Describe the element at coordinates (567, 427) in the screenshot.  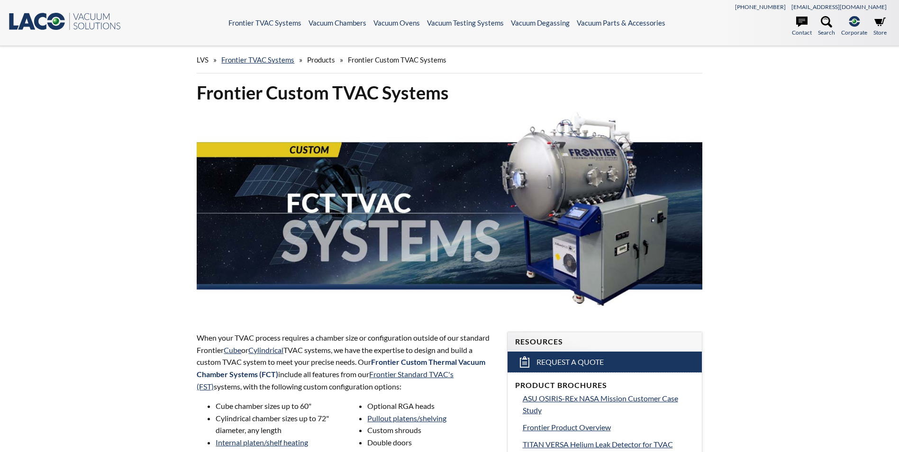
I see `span: Frontier Product Overview` at that location.